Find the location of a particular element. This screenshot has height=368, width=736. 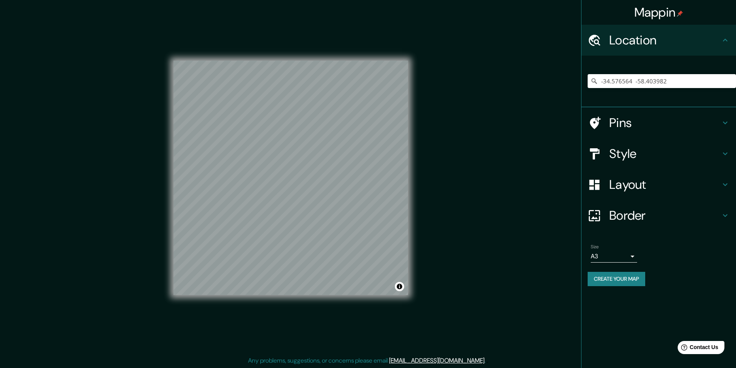

h4: Location is located at coordinates (665, 40).